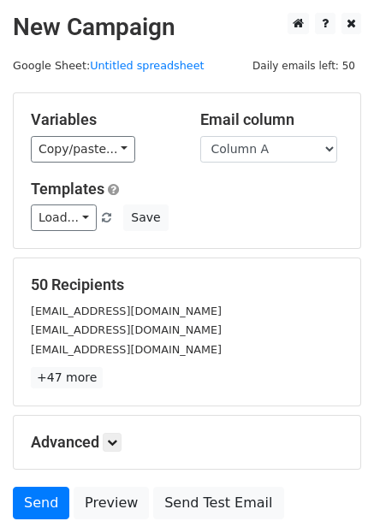 Image resolution: width=374 pixels, height=527 pixels. What do you see at coordinates (272, 120) in the screenshot?
I see `h5: Email column` at bounding box center [272, 120].